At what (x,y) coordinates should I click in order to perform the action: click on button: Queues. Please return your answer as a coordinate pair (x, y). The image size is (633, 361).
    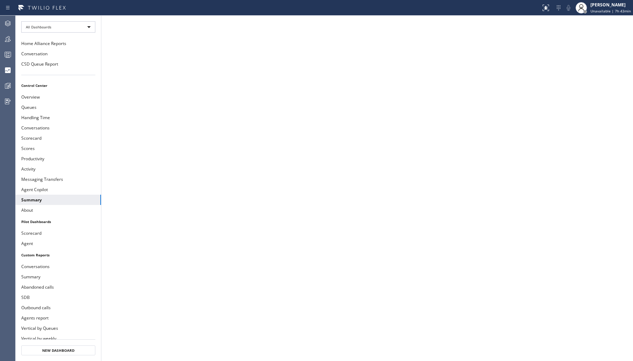
    Looking at the image, I should click on (58, 107).